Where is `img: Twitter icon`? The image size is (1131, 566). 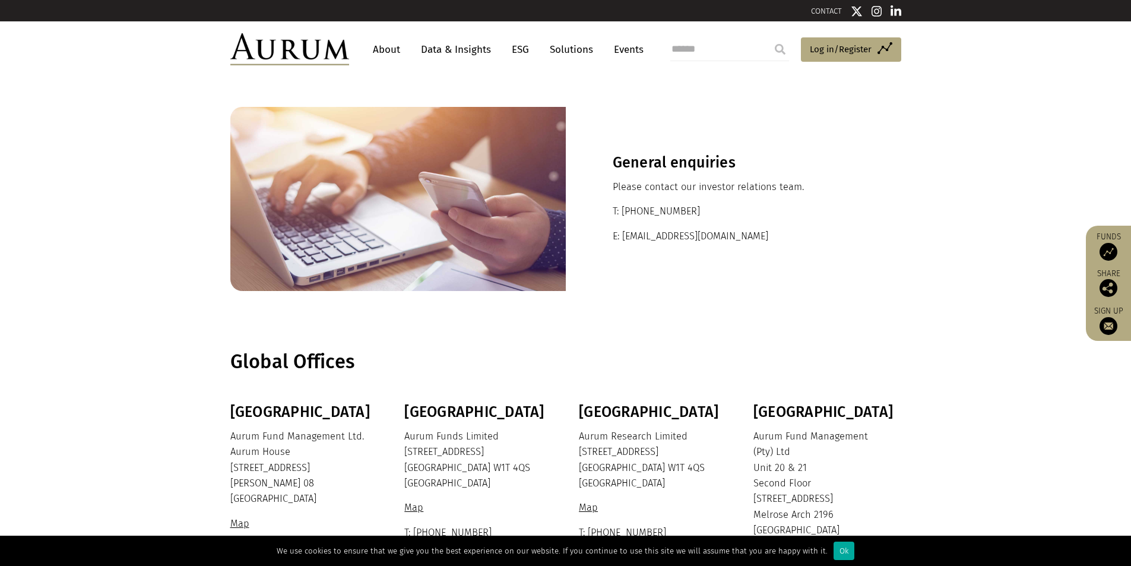 img: Twitter icon is located at coordinates (857, 11).